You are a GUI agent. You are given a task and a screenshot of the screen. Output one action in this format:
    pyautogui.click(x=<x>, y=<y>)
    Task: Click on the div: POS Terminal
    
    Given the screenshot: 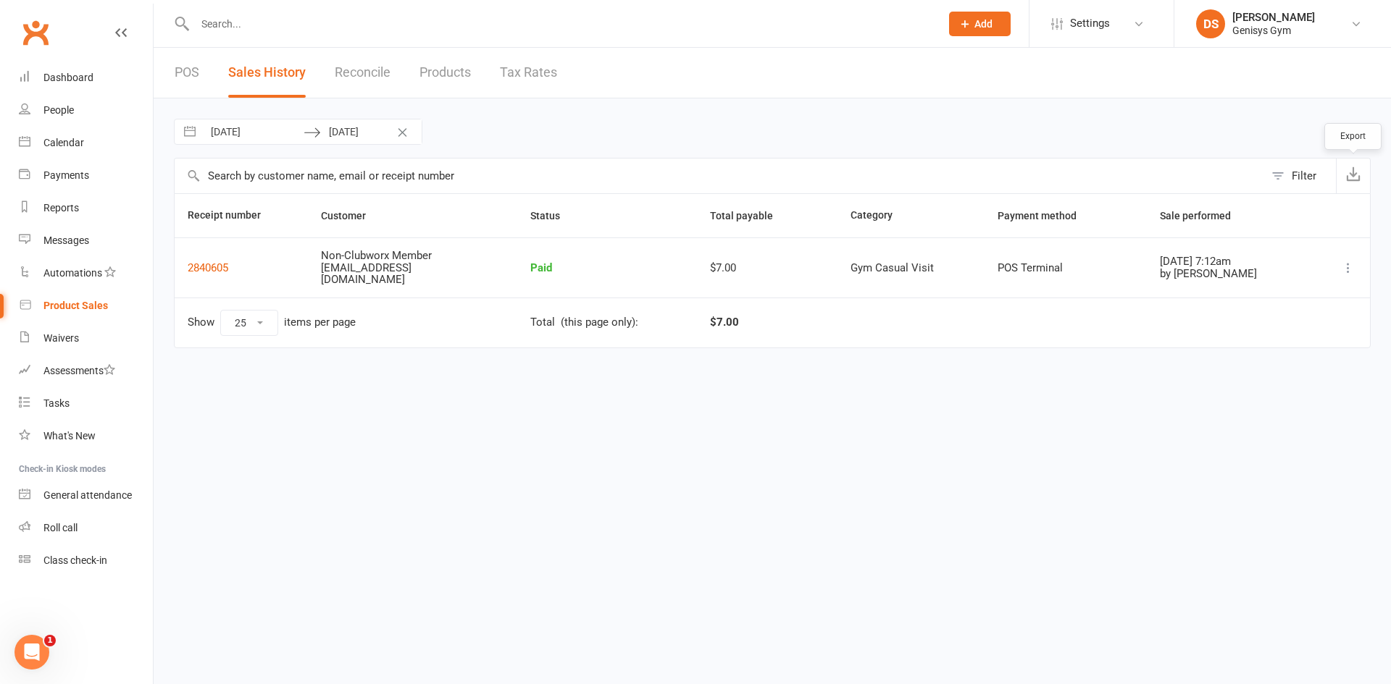 What is the action you would take?
    pyautogui.click(x=1065, y=268)
    